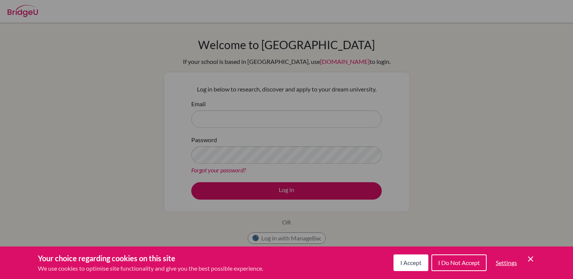  I want to click on span: I Accept, so click(411, 263).